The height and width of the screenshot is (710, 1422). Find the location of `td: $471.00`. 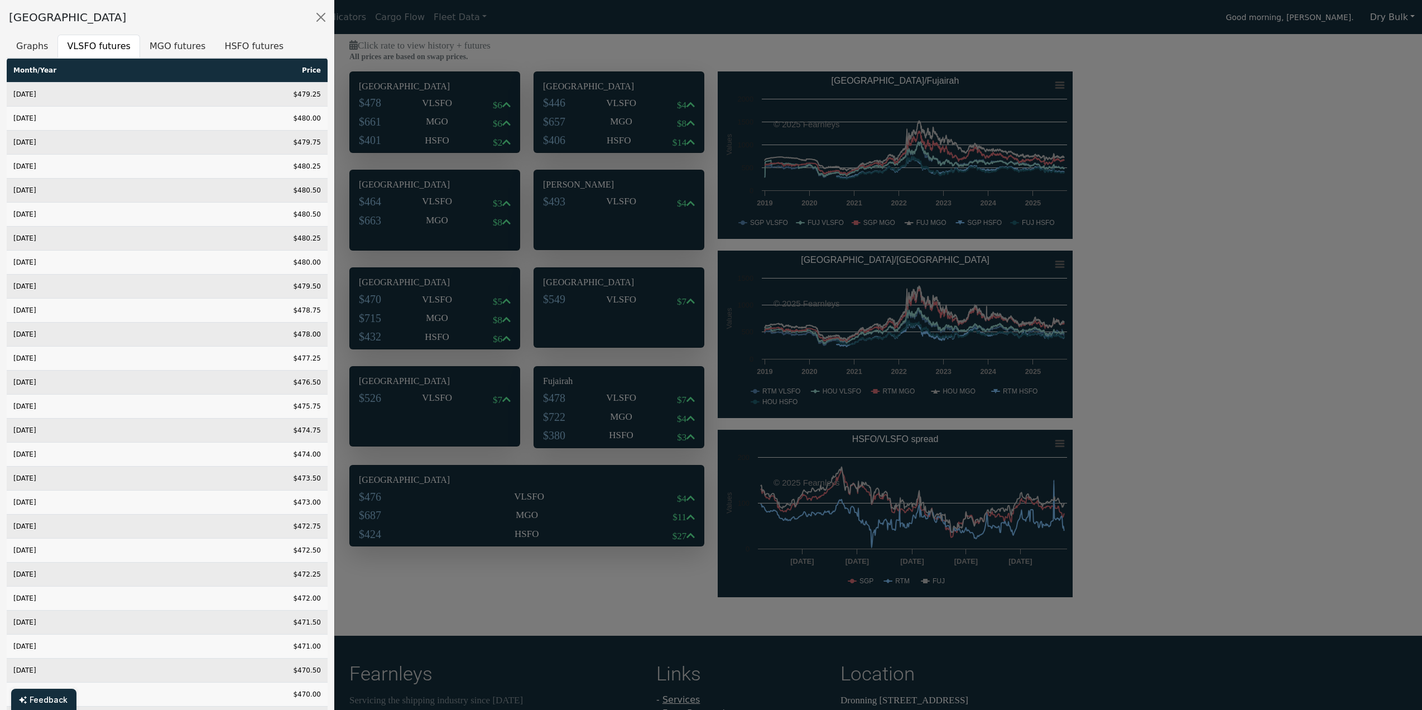

td: $471.00 is located at coordinates (260, 646).